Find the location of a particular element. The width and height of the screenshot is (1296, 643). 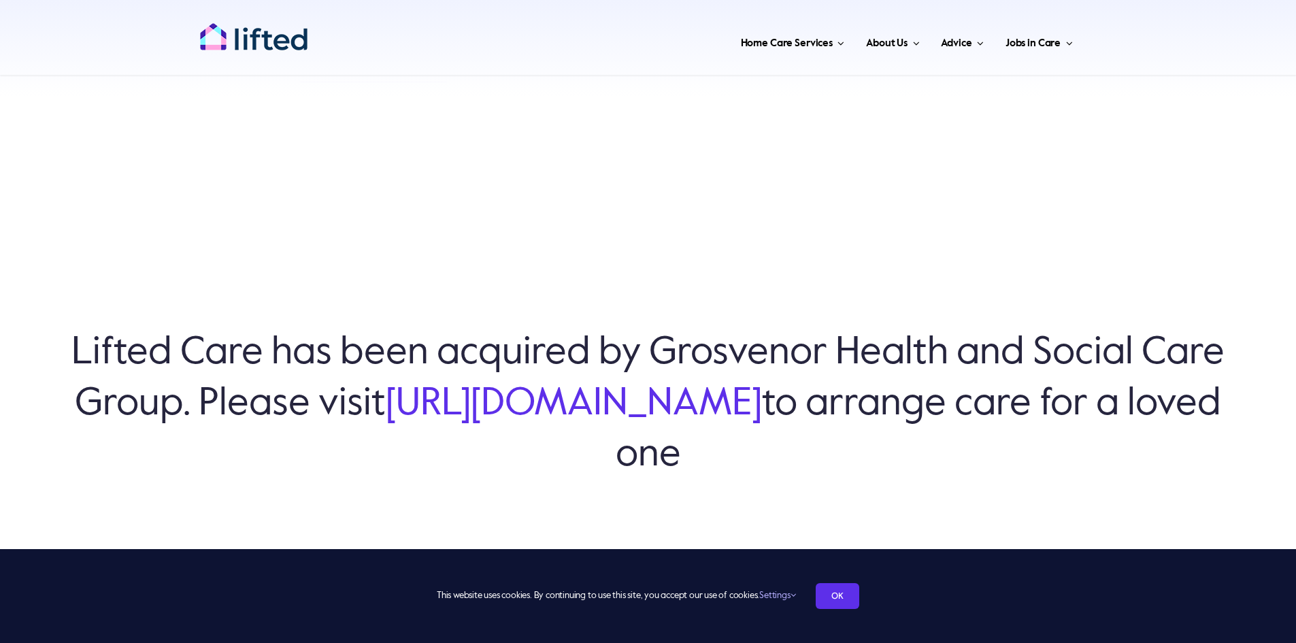

span: Home Care Services is located at coordinates (787, 44).